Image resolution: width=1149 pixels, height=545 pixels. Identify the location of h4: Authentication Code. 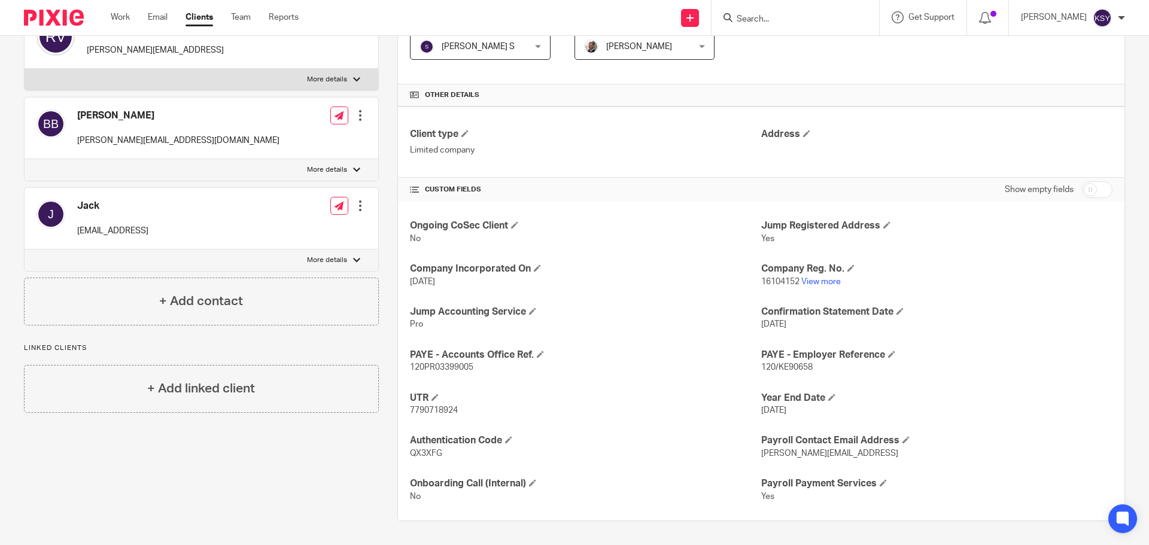
(585, 441).